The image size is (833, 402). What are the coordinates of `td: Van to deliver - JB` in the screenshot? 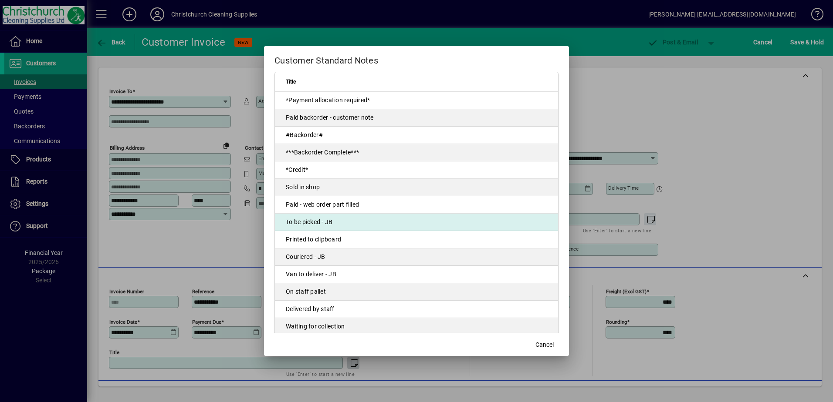 It's located at (416, 275).